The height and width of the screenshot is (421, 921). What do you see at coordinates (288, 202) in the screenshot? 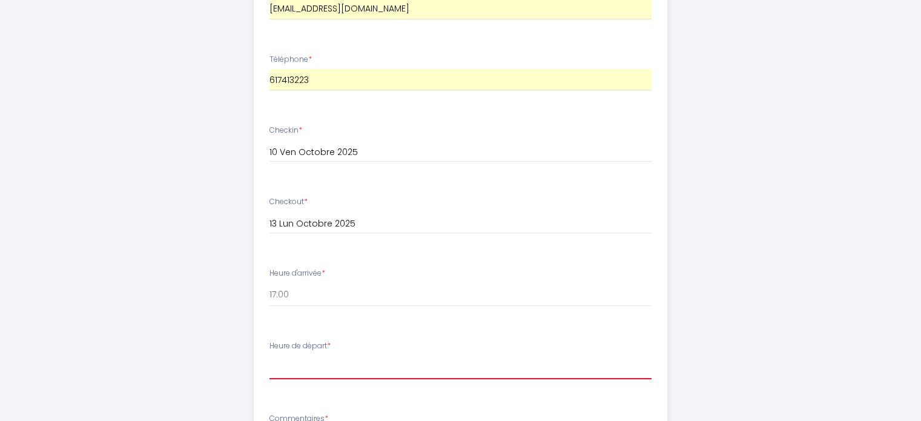
I see `label: Checkout` at bounding box center [288, 202].